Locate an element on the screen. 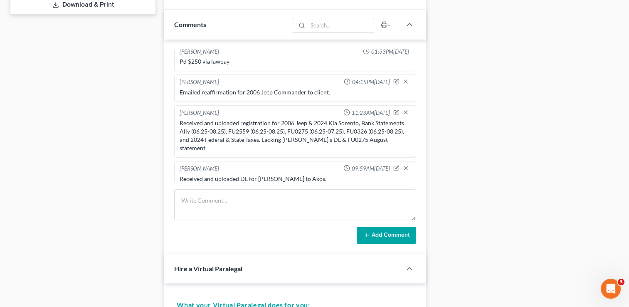  span: Hire a Virtual Paralegal is located at coordinates (208, 268).